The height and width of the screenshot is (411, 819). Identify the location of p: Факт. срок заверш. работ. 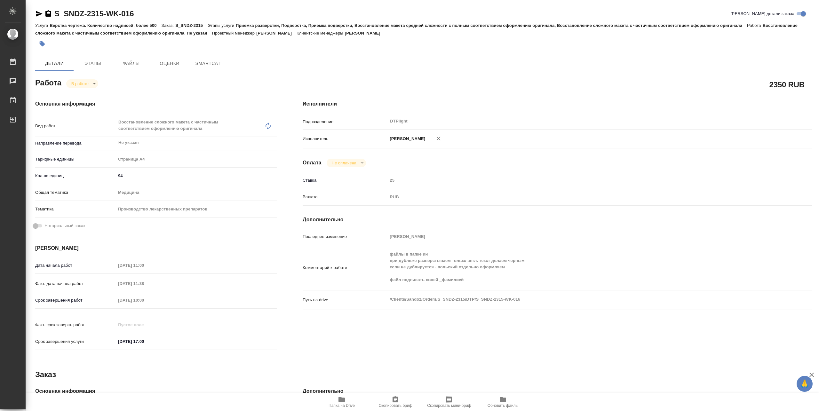
(76, 325).